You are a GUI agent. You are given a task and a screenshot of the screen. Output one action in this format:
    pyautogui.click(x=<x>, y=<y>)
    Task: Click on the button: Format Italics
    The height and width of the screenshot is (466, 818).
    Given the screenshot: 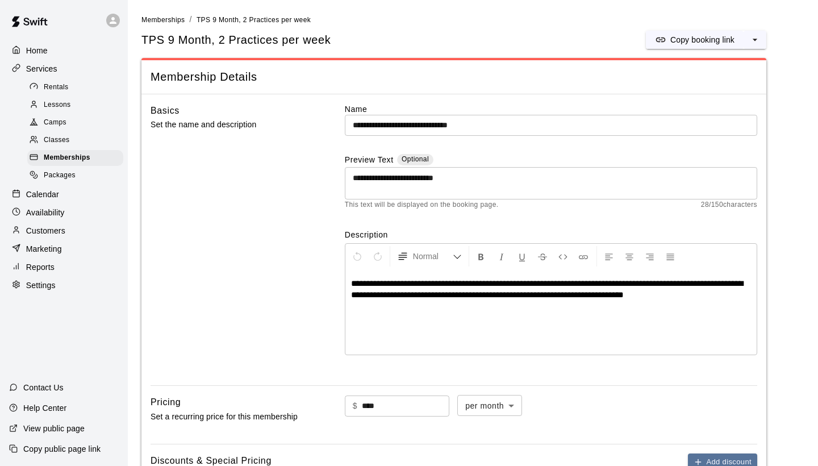 What is the action you would take?
    pyautogui.click(x=501, y=256)
    